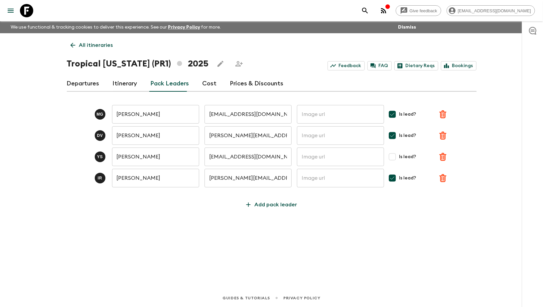  I want to click on a: Give feedback, so click(418, 11).